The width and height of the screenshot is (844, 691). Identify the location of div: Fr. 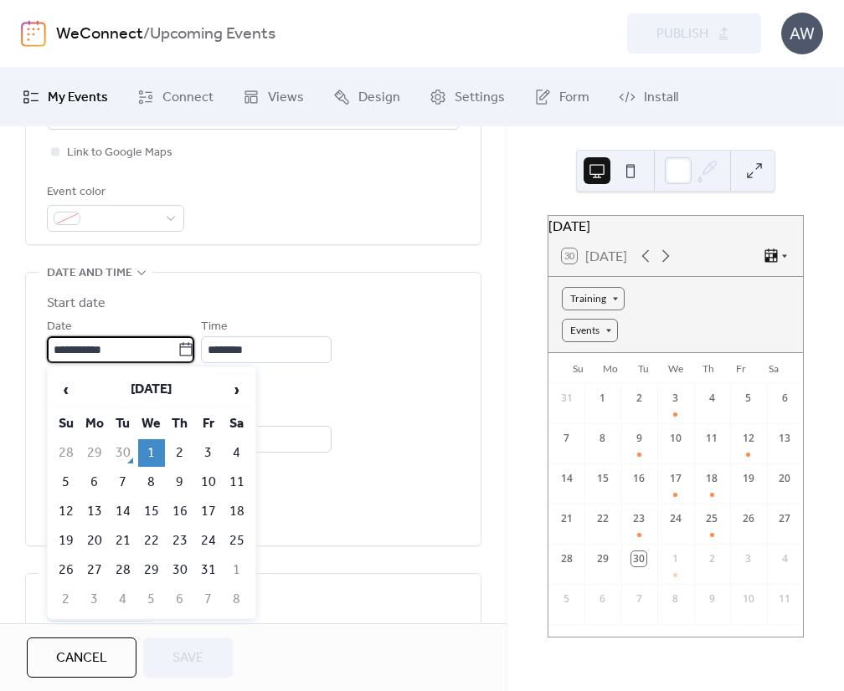
(740, 368).